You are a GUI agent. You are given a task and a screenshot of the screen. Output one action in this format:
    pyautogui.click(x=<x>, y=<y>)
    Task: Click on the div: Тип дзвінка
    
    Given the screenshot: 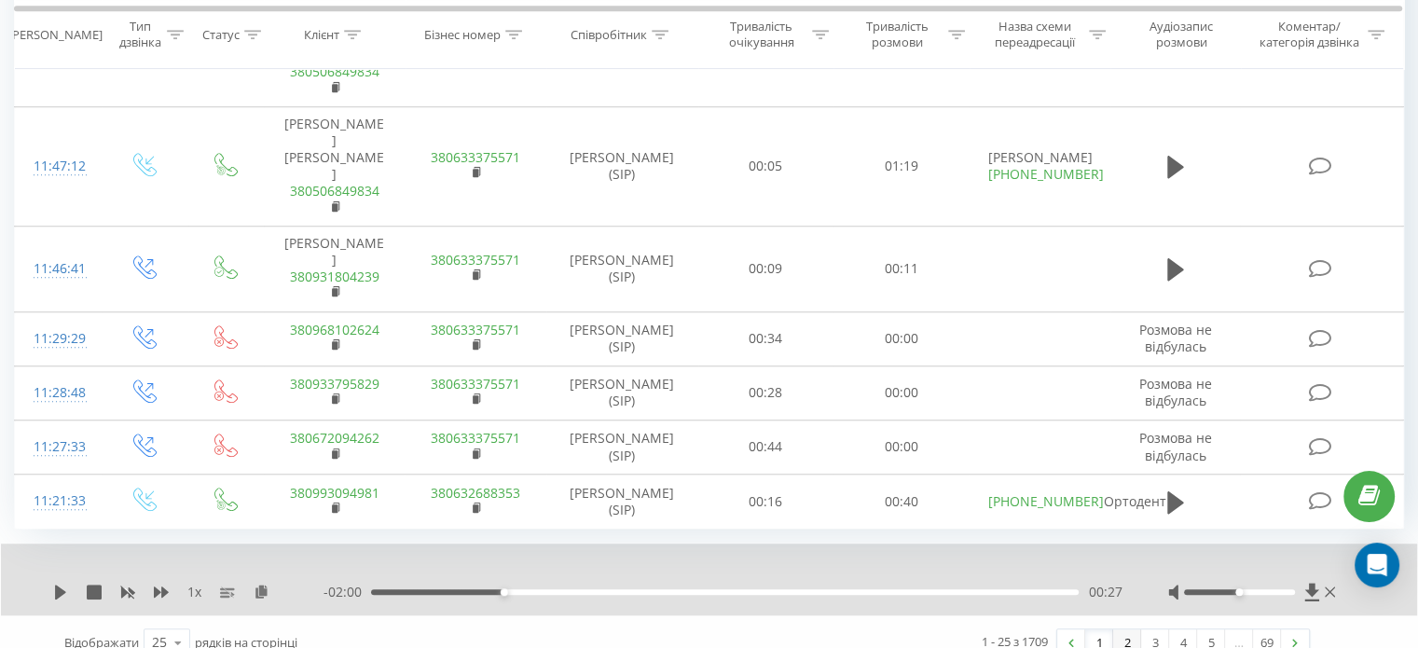 What is the action you would take?
    pyautogui.click(x=139, y=35)
    